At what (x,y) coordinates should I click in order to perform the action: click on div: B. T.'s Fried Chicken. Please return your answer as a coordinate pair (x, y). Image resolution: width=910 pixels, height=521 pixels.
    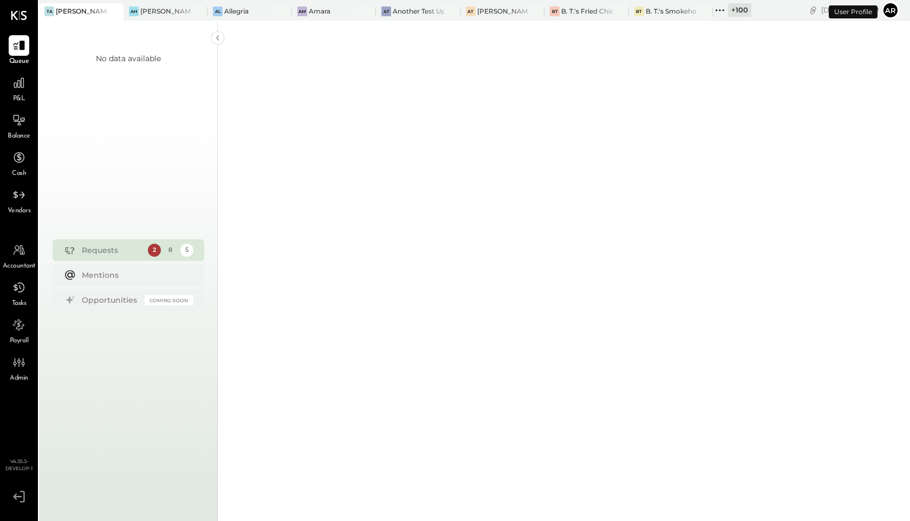
    Looking at the image, I should click on (587, 11).